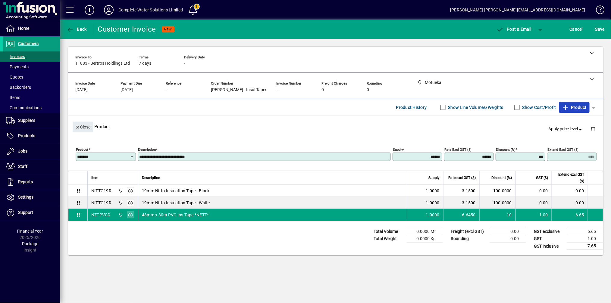  What do you see at coordinates (151, 178) in the screenshot?
I see `span: Description` at bounding box center [151, 178].